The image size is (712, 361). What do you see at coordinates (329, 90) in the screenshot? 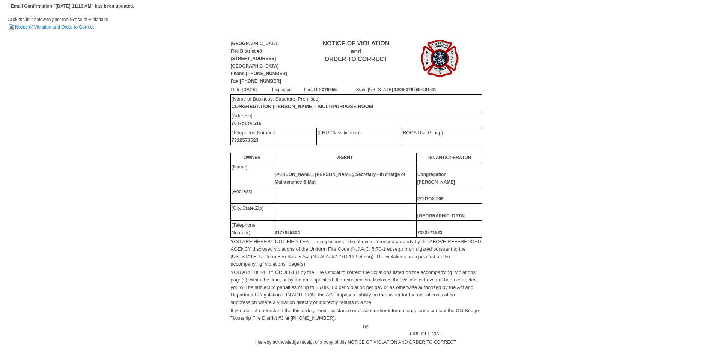
I see `b: 076655` at bounding box center [329, 90].